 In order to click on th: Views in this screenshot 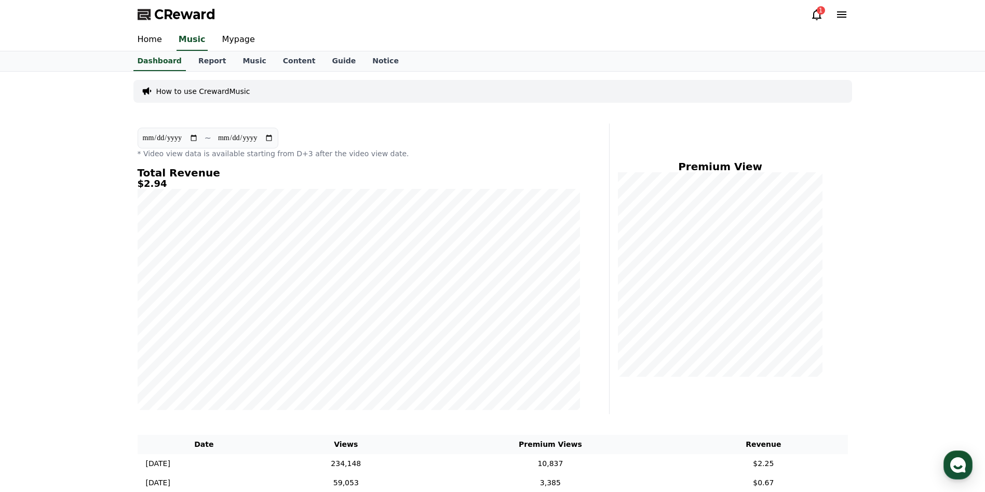, I will do `click(346, 445)`.